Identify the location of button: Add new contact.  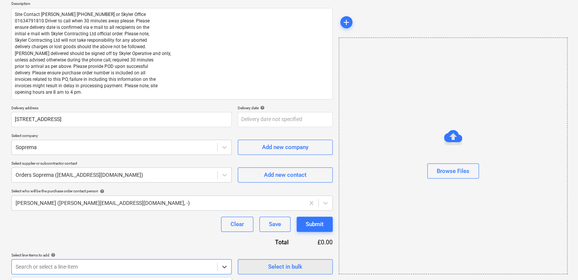
(285, 175).